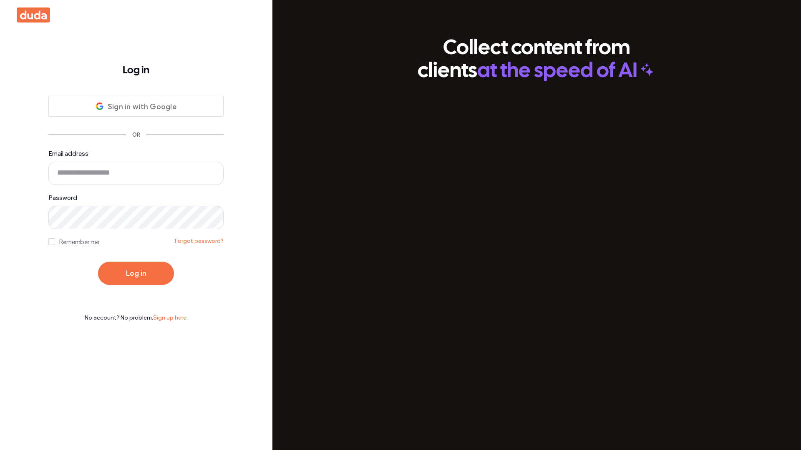 The width and height of the screenshot is (801, 450). Describe the element at coordinates (136, 218) in the screenshot. I see `input: Password` at that location.